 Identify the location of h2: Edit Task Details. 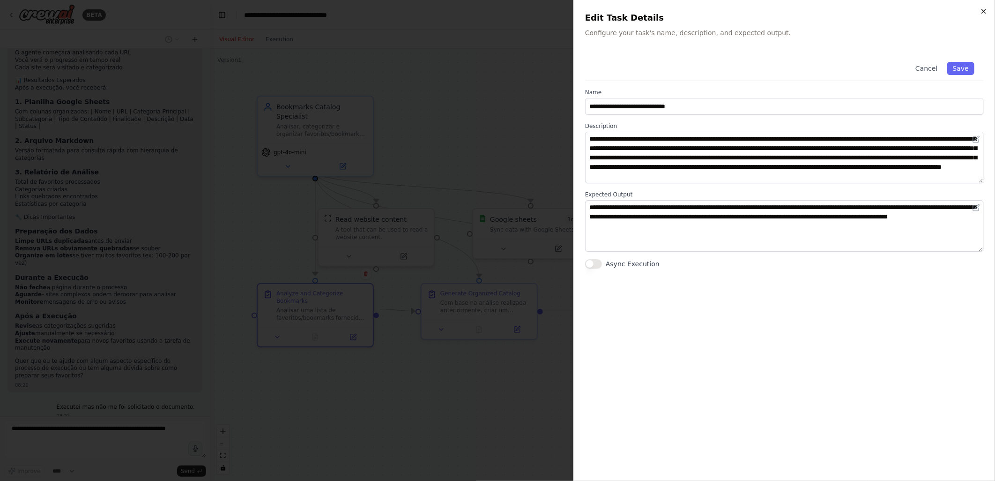
(784, 18).